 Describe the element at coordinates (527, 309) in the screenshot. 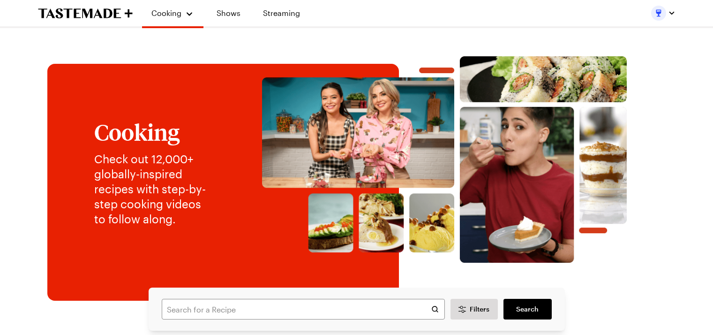

I see `a: filters` at that location.